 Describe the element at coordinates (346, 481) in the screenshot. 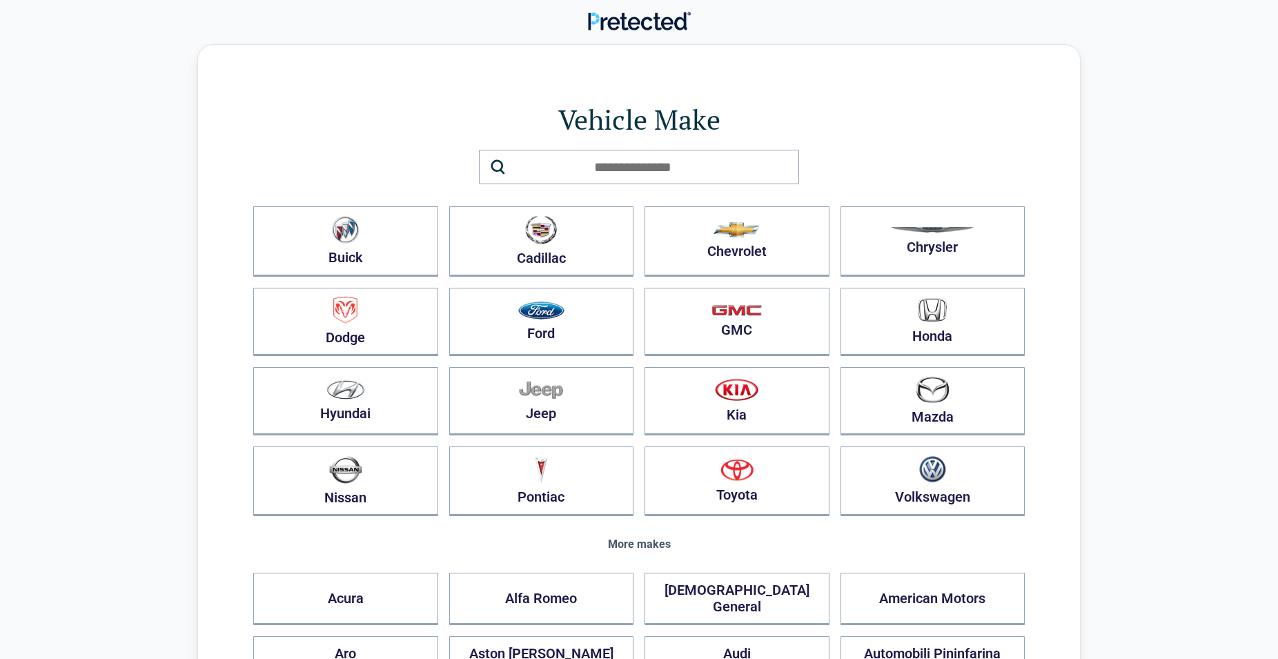

I see `button: Nissan` at that location.